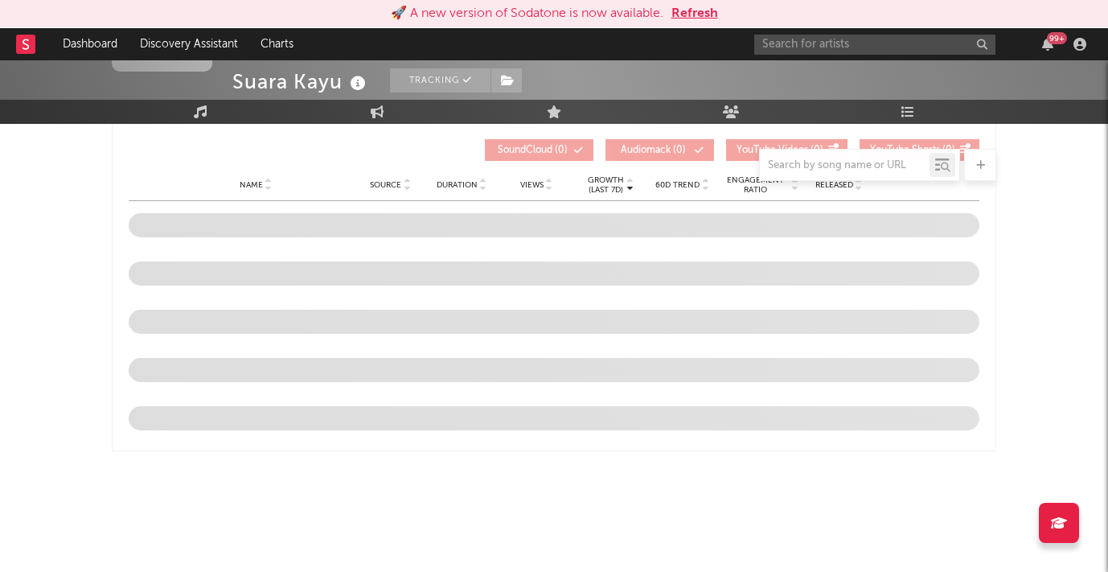 Image resolution: width=1108 pixels, height=572 pixels. What do you see at coordinates (440, 80) in the screenshot?
I see `button: Tracking` at bounding box center [440, 80].